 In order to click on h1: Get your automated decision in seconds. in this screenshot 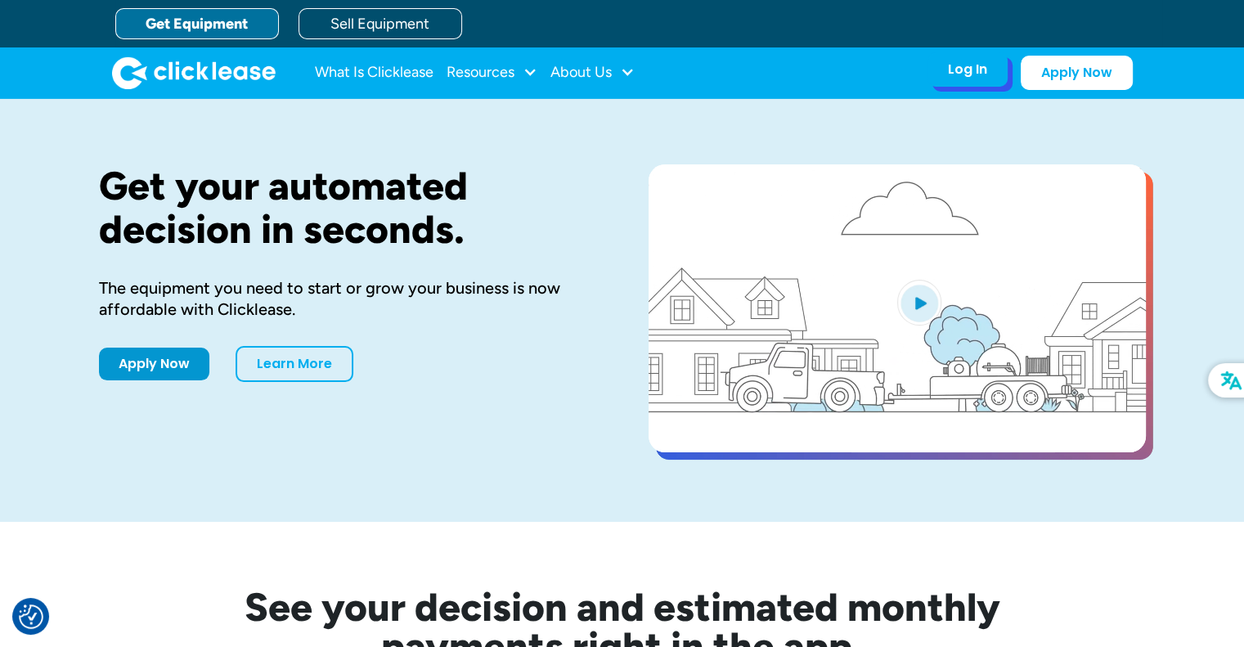, I will do `click(348, 208)`.